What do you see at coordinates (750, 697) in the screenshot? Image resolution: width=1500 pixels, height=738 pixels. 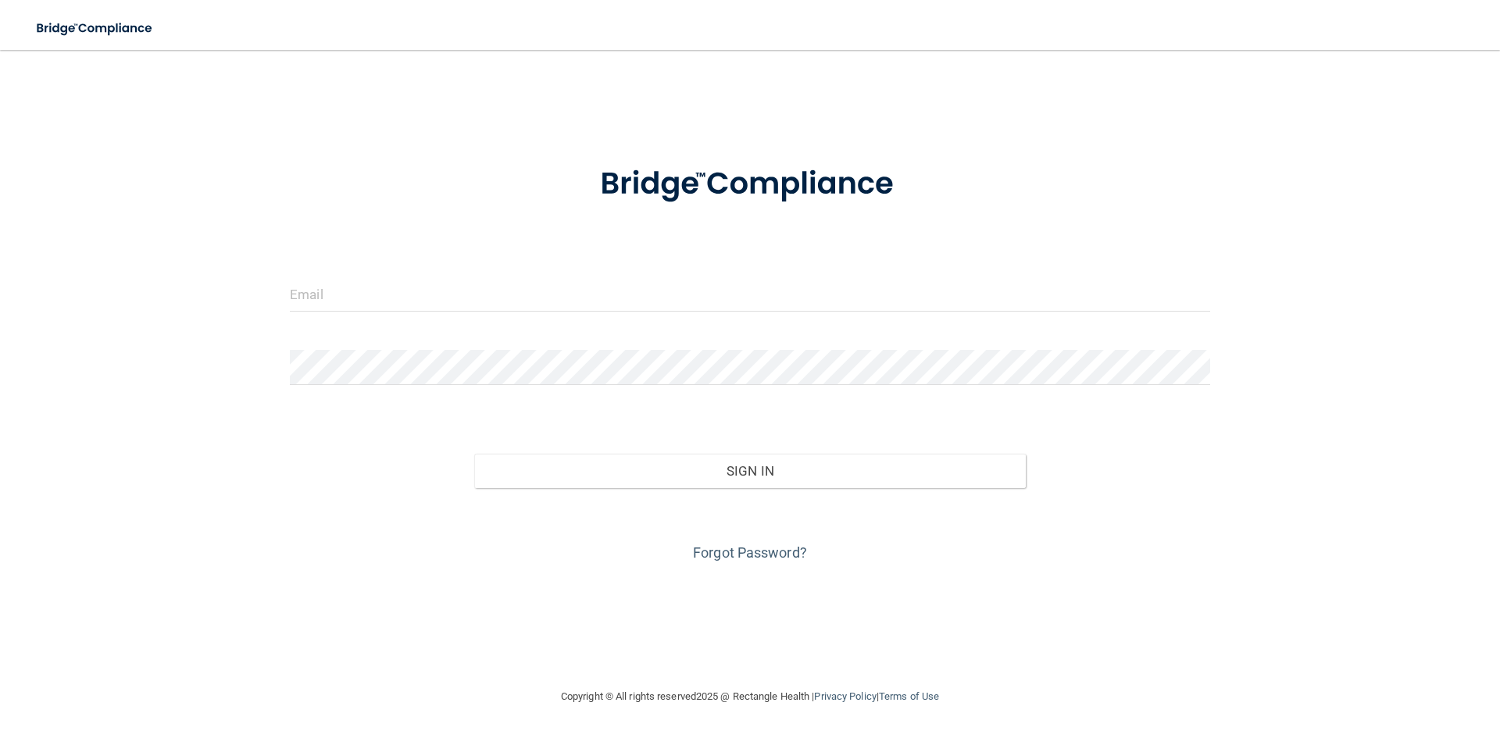 I see `div: Copyright © All rights reserved 2025 @ Rectangle Health | |` at bounding box center [750, 697].